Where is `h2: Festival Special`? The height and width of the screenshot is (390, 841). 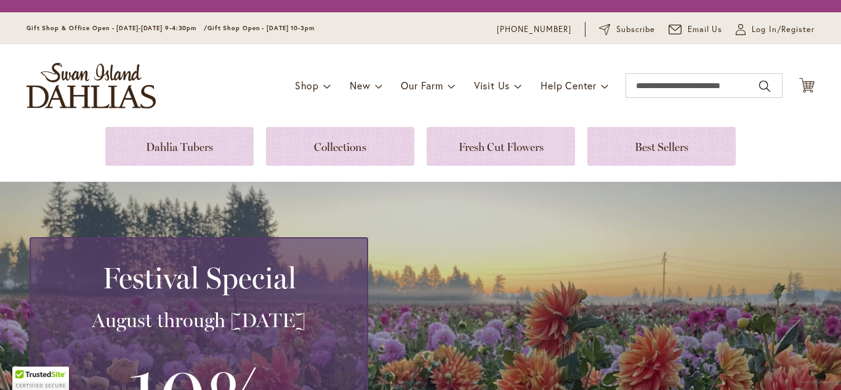 h2: Festival Special is located at coordinates (199, 278).